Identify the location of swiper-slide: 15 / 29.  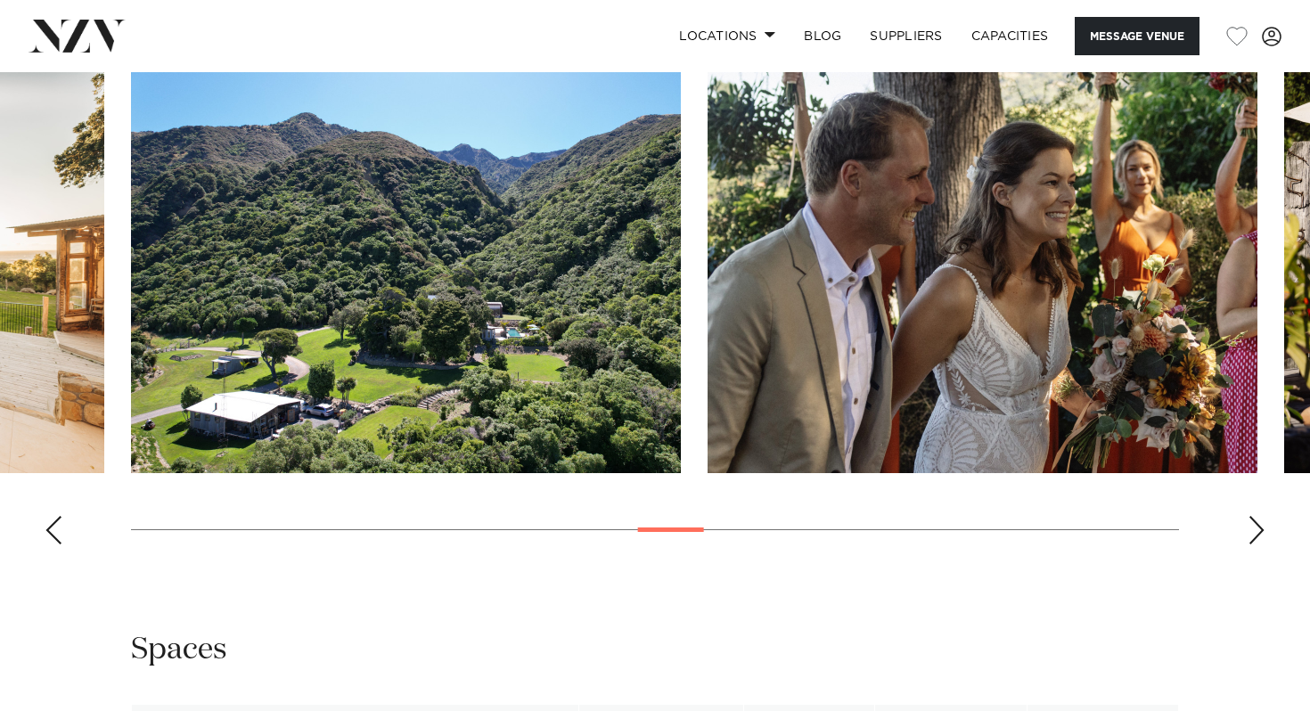
(405, 271).